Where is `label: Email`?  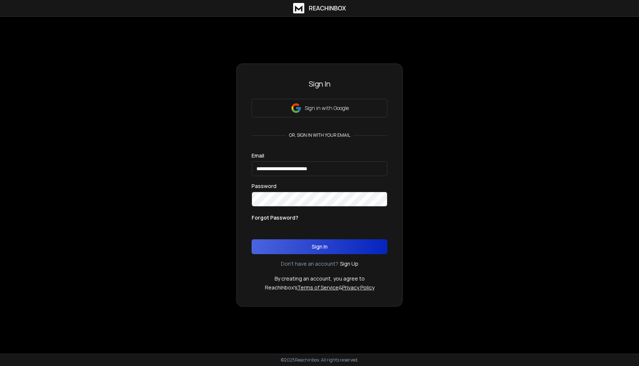
label: Email is located at coordinates (258, 156).